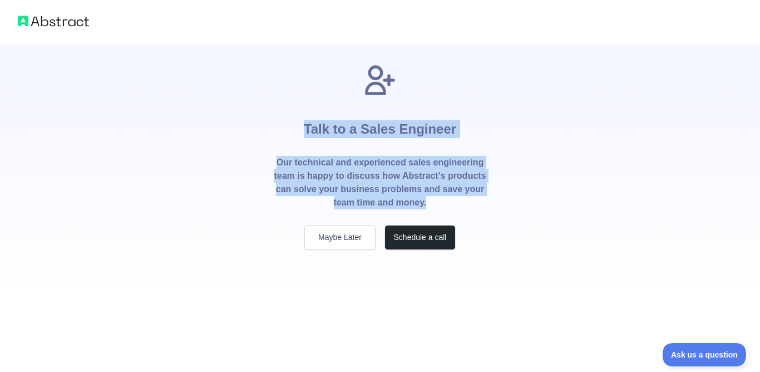 The height and width of the screenshot is (372, 760). Describe the element at coordinates (340, 237) in the screenshot. I see `button: Maybe Later` at that location.